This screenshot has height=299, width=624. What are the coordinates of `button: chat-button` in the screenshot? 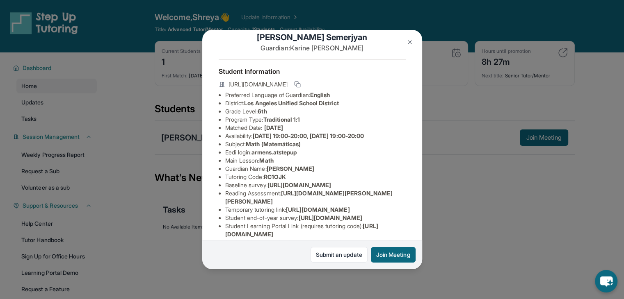 It's located at (606, 281).